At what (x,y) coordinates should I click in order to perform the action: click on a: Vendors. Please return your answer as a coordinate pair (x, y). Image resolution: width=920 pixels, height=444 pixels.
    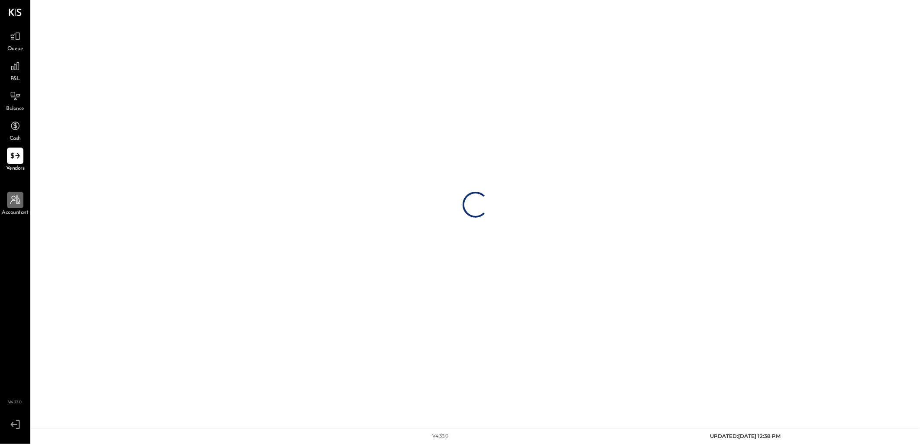
    Looking at the image, I should click on (15, 160).